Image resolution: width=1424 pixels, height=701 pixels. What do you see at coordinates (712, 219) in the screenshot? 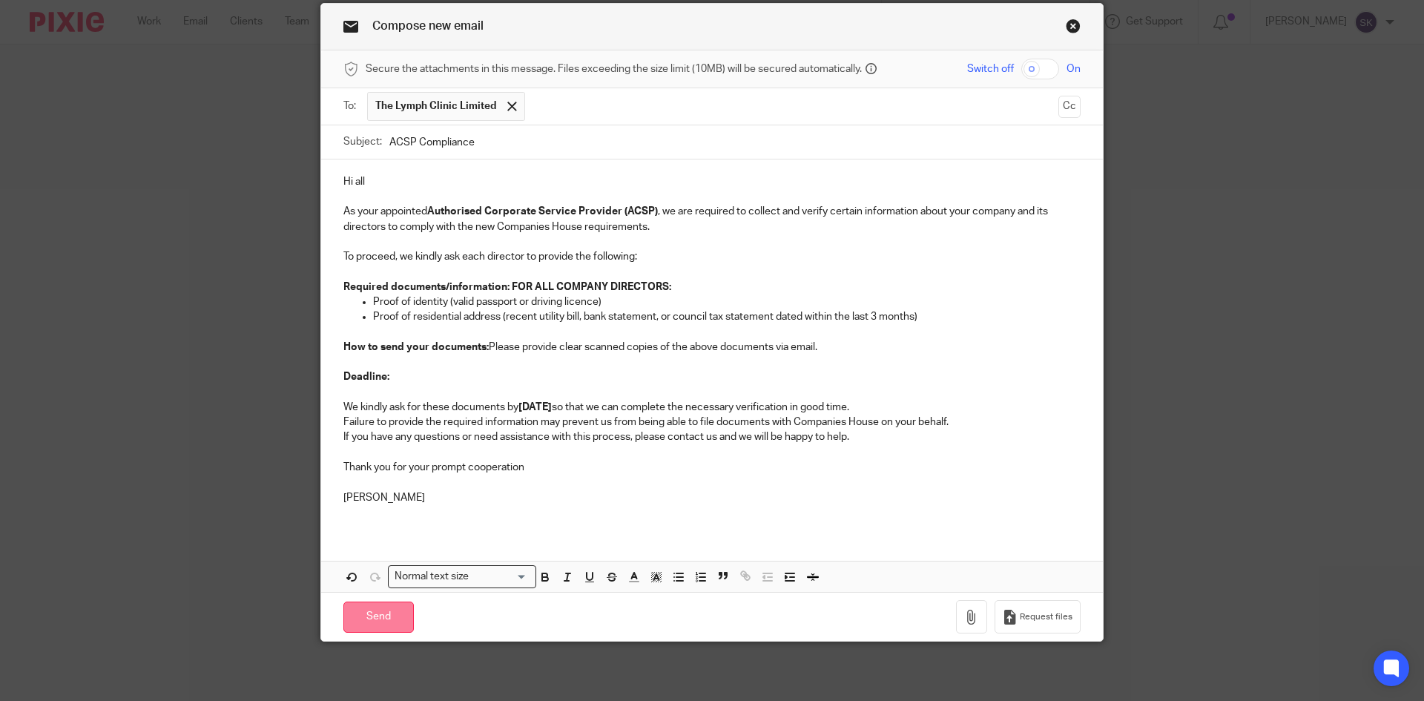
I see `p: As your appointed , we are required to collect and verify certain information about your company ...` at bounding box center [712, 219].